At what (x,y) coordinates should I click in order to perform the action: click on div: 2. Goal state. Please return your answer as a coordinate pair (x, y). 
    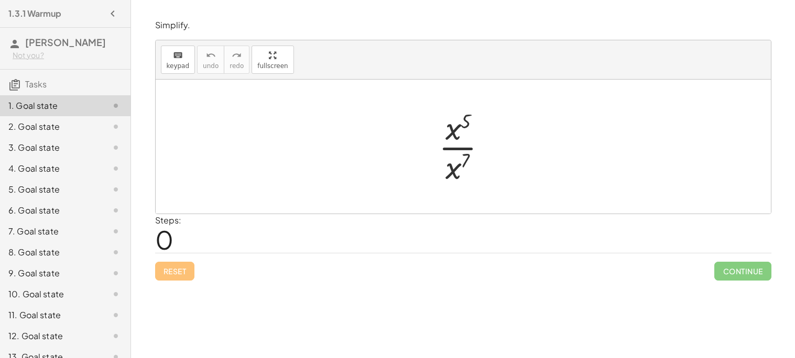
    Looking at the image, I should click on (50, 127).